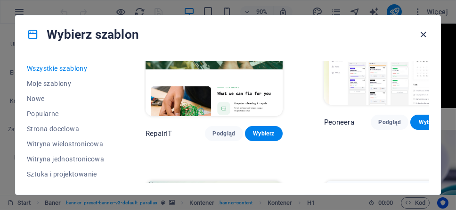  I want to click on p: Peoneera, so click(339, 122).